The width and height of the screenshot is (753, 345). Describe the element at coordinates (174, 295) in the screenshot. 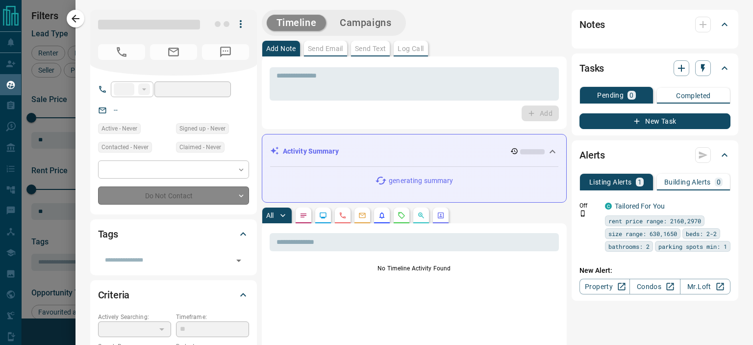

I see `div: Criteria` at that location.